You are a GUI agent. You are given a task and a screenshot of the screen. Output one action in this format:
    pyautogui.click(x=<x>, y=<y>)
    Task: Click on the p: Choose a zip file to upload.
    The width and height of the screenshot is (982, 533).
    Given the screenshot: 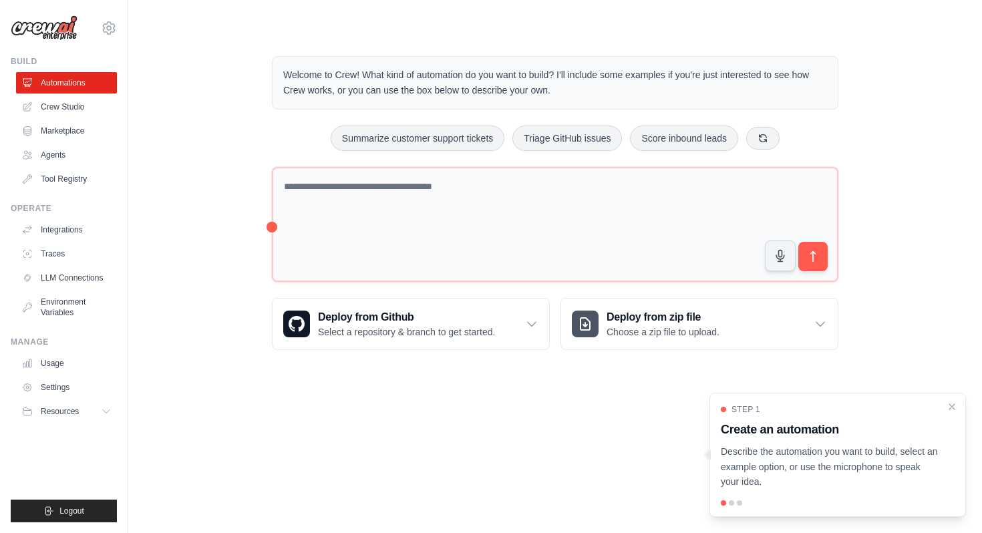 What is the action you would take?
    pyautogui.click(x=663, y=332)
    